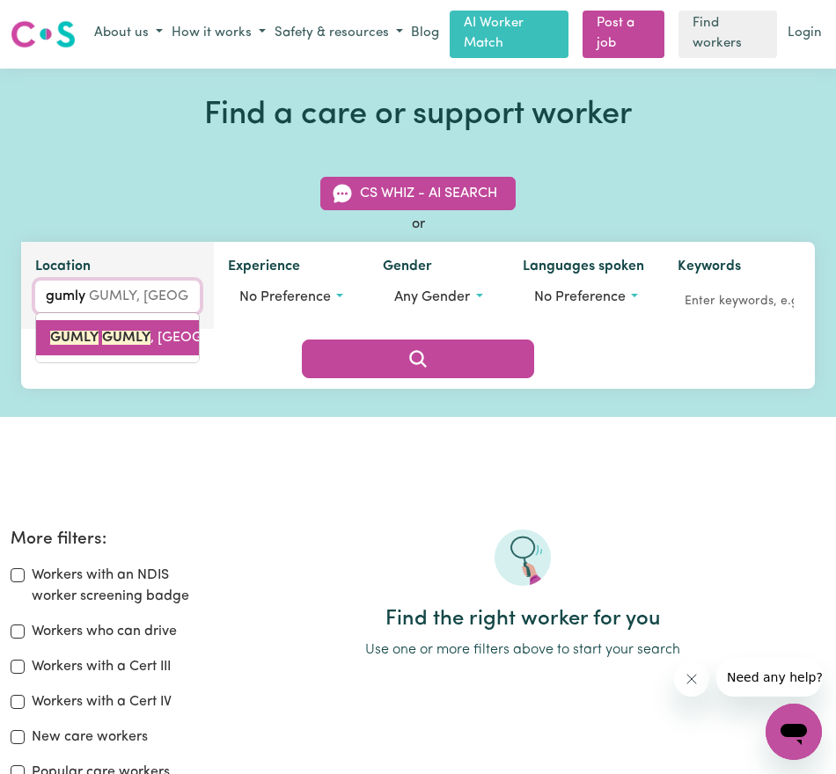 The height and width of the screenshot is (774, 836). What do you see at coordinates (522, 619) in the screenshot?
I see `h2: Find the right worker for you` at bounding box center [522, 619].